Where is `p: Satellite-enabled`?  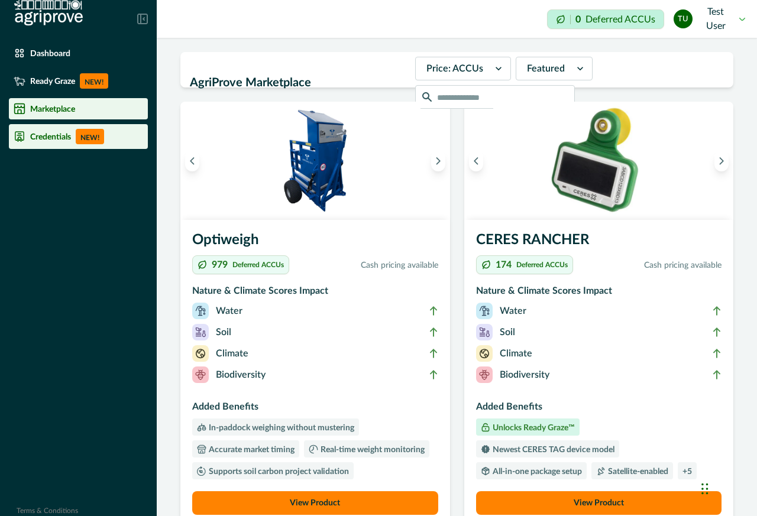
p: Satellite-enabled is located at coordinates (637, 472).